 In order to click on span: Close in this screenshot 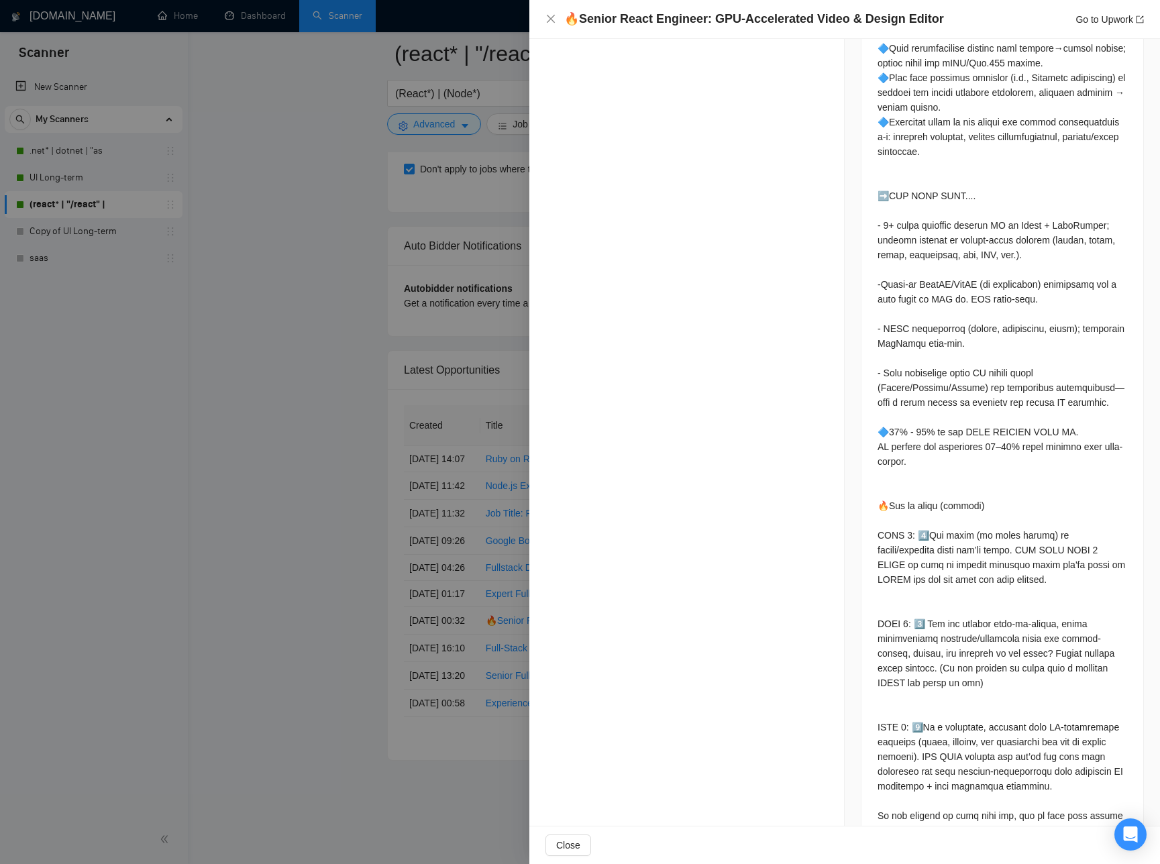, I will do `click(568, 846)`.